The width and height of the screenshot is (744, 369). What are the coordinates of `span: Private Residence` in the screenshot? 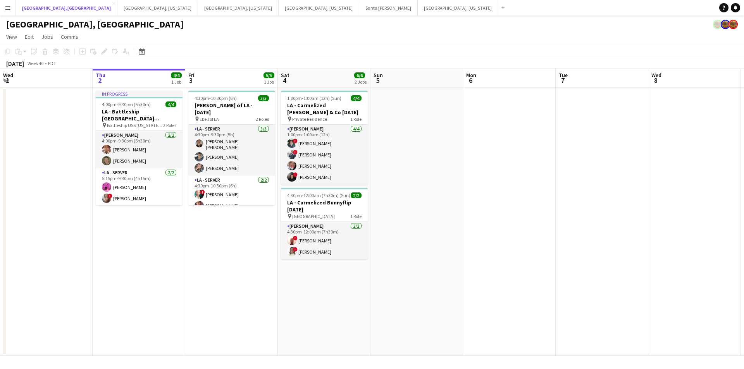 It's located at (310, 119).